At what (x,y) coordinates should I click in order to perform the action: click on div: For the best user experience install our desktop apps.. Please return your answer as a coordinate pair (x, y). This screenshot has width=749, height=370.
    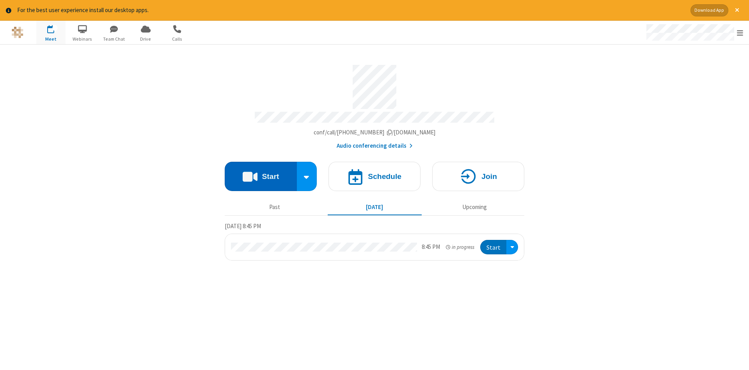
    Looking at the image, I should click on (351, 10).